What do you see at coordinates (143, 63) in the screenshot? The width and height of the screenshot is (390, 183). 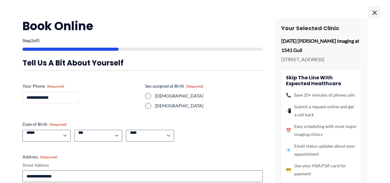 I see `h3: Tell us a bit about yourself` at bounding box center [143, 63].